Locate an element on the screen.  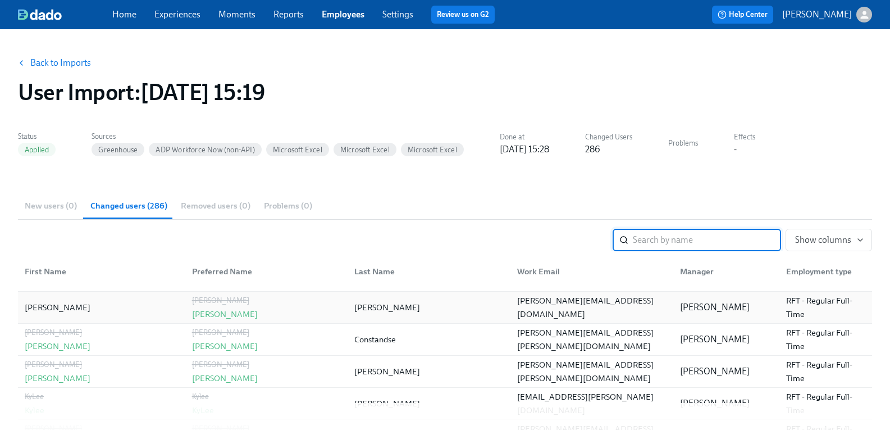
label: Sources is located at coordinates (278, 137).